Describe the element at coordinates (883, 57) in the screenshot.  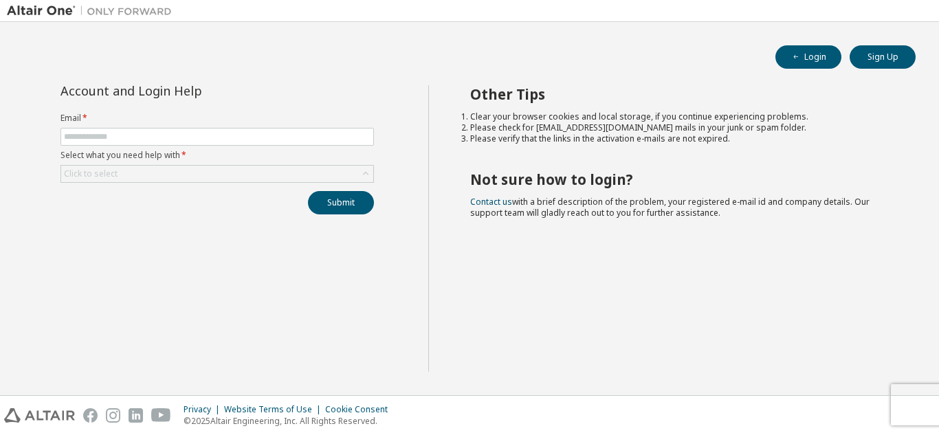
I see `button: Sign Up` at that location.